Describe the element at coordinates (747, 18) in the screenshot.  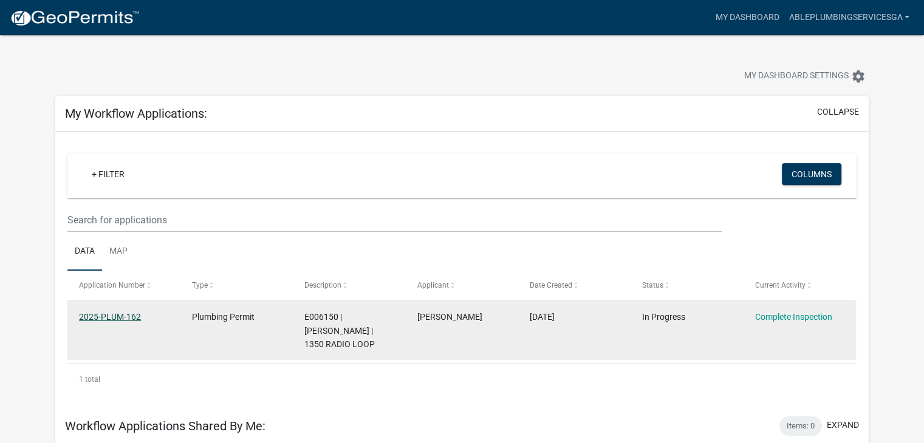
I see `a: My Dashboard` at that location.